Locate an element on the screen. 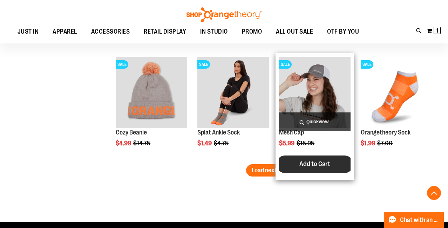  a: Quickview is located at coordinates (315, 122).